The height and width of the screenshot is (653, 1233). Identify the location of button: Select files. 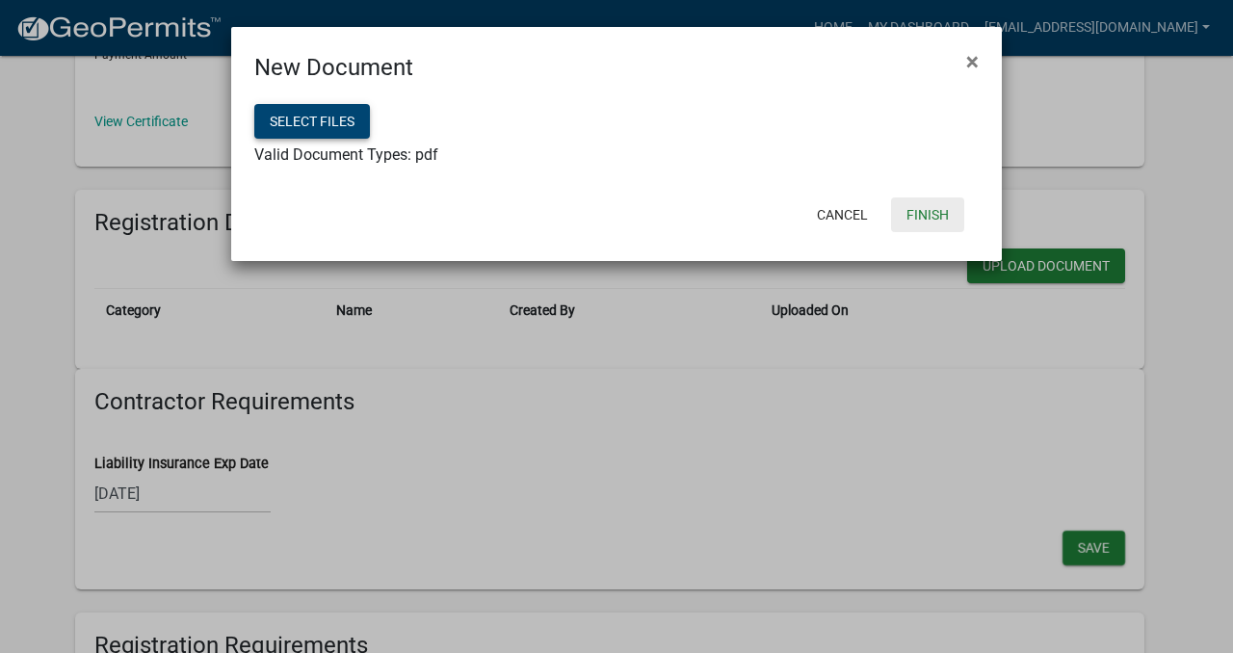
(312, 121).